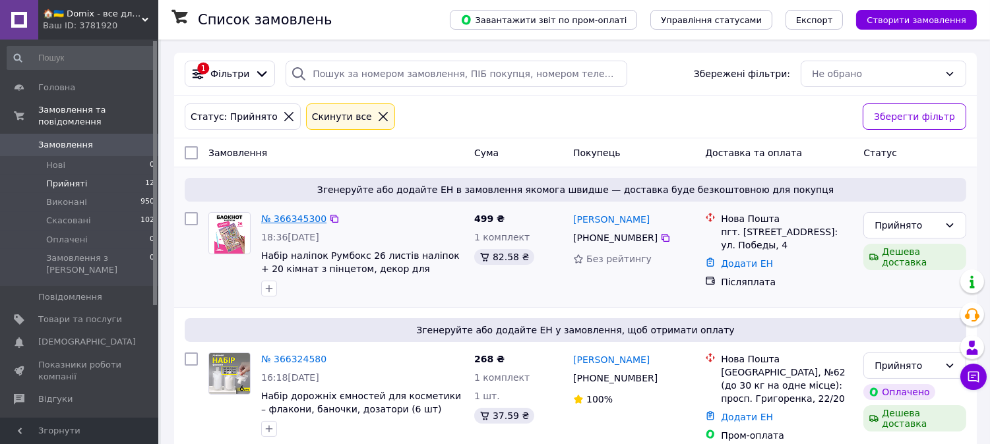 This screenshot has width=990, height=444. I want to click on span: Завантажити звіт по пром-оплаті, so click(543, 20).